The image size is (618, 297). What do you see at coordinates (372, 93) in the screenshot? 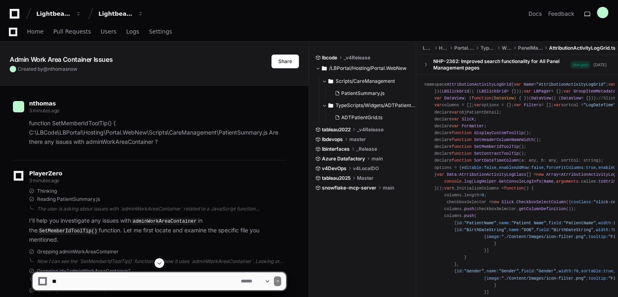
I see `button: PatientSummary.js` at bounding box center [372, 93].